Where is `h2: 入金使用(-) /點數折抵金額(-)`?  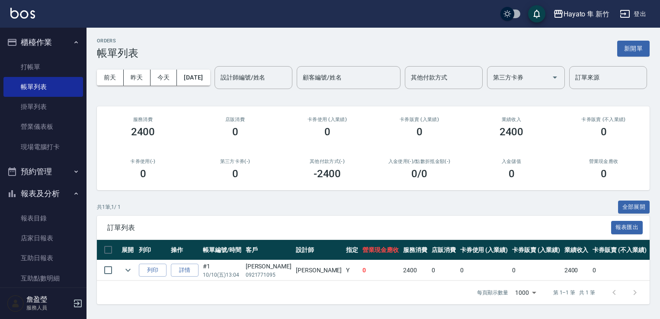
h2: 入金使用(-) /點數折抵金額(-) is located at coordinates (419, 161).